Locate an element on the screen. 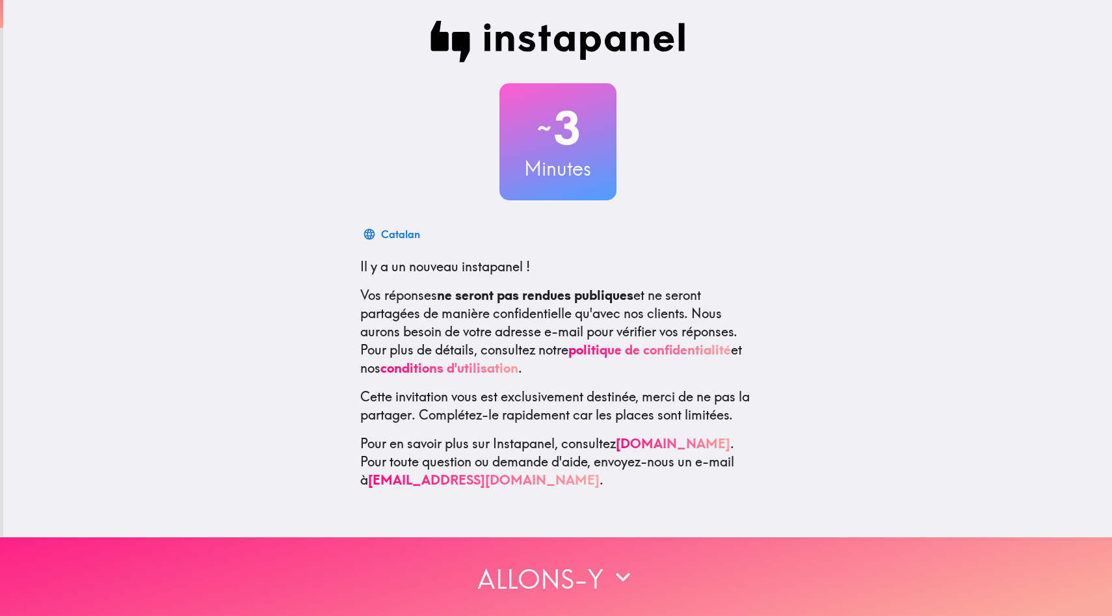  font: 3 is located at coordinates (567, 128).